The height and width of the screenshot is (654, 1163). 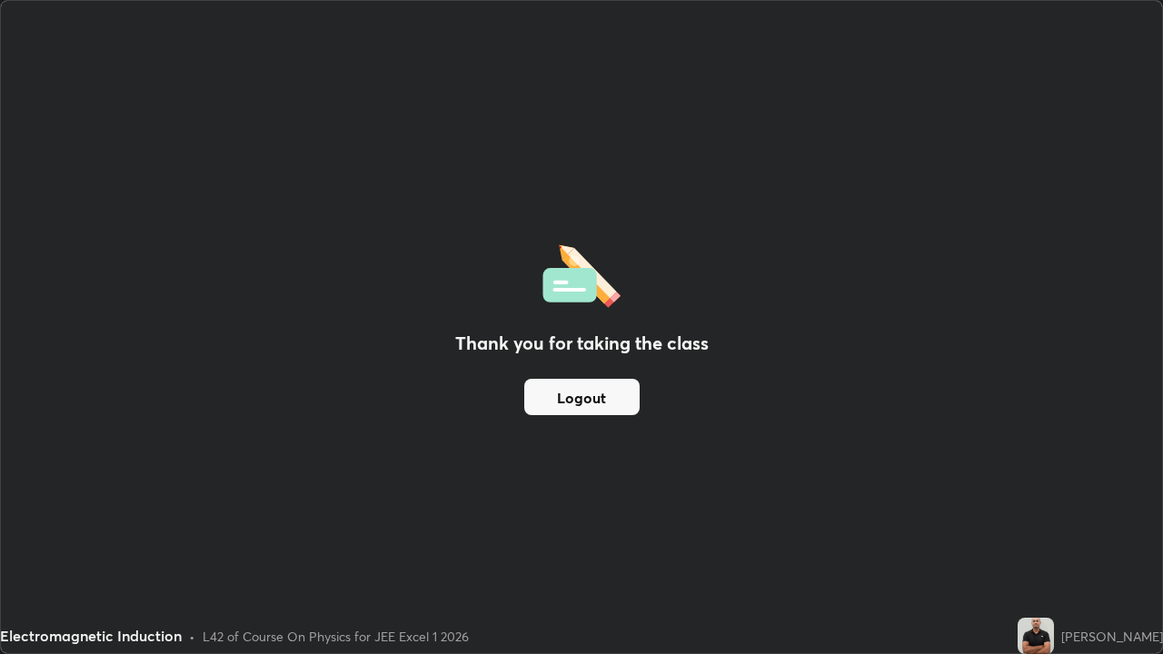 I want to click on h2: Thank you for taking the class, so click(x=581, y=343).